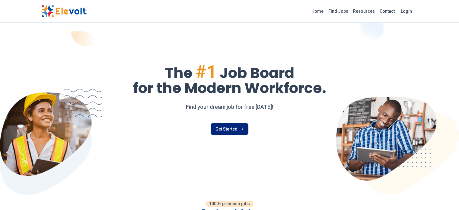  What do you see at coordinates (206, 71) in the screenshot?
I see `span: #1` at bounding box center [206, 71].